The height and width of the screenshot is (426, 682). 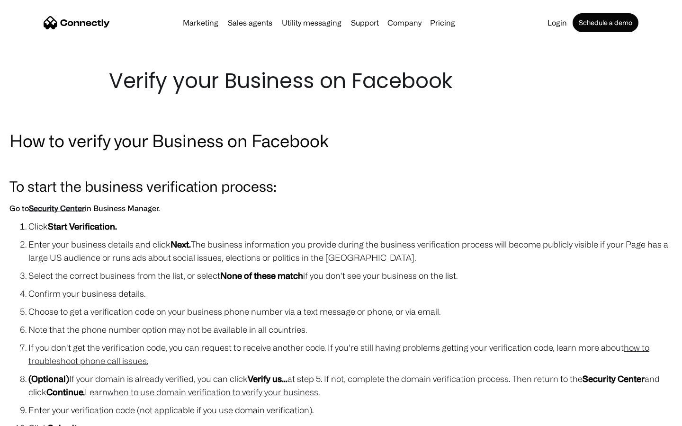 What do you see at coordinates (341, 81) in the screenshot?
I see `h1: Verify your Business on Facebook` at bounding box center [341, 81].